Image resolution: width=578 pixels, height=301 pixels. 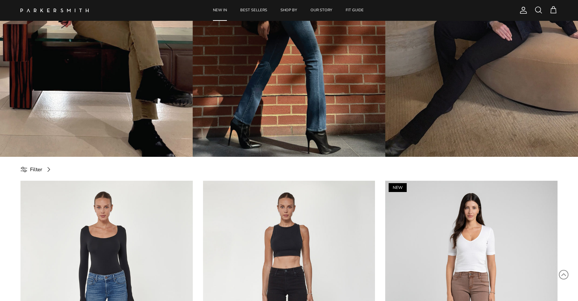 What do you see at coordinates (522, 10) in the screenshot?
I see `a: Account` at bounding box center [522, 10].